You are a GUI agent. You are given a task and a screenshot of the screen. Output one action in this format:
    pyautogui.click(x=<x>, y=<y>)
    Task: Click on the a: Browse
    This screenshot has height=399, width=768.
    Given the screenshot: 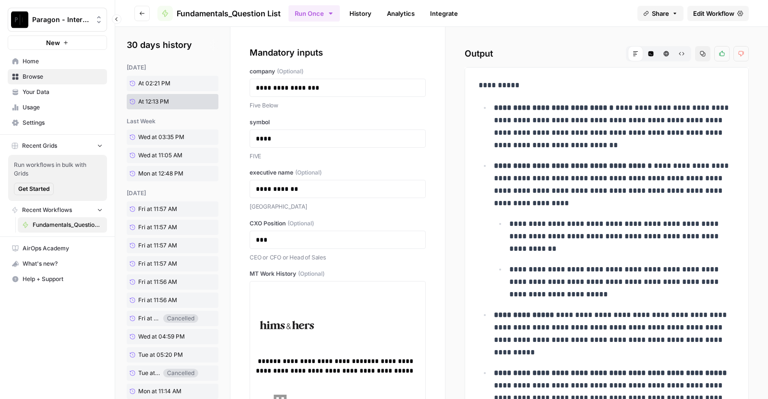 What is the action you would take?
    pyautogui.click(x=57, y=77)
    